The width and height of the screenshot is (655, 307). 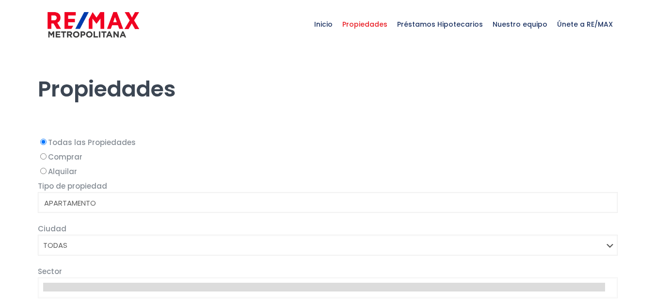 I want to click on option: APARTAMENTO, so click(x=324, y=203).